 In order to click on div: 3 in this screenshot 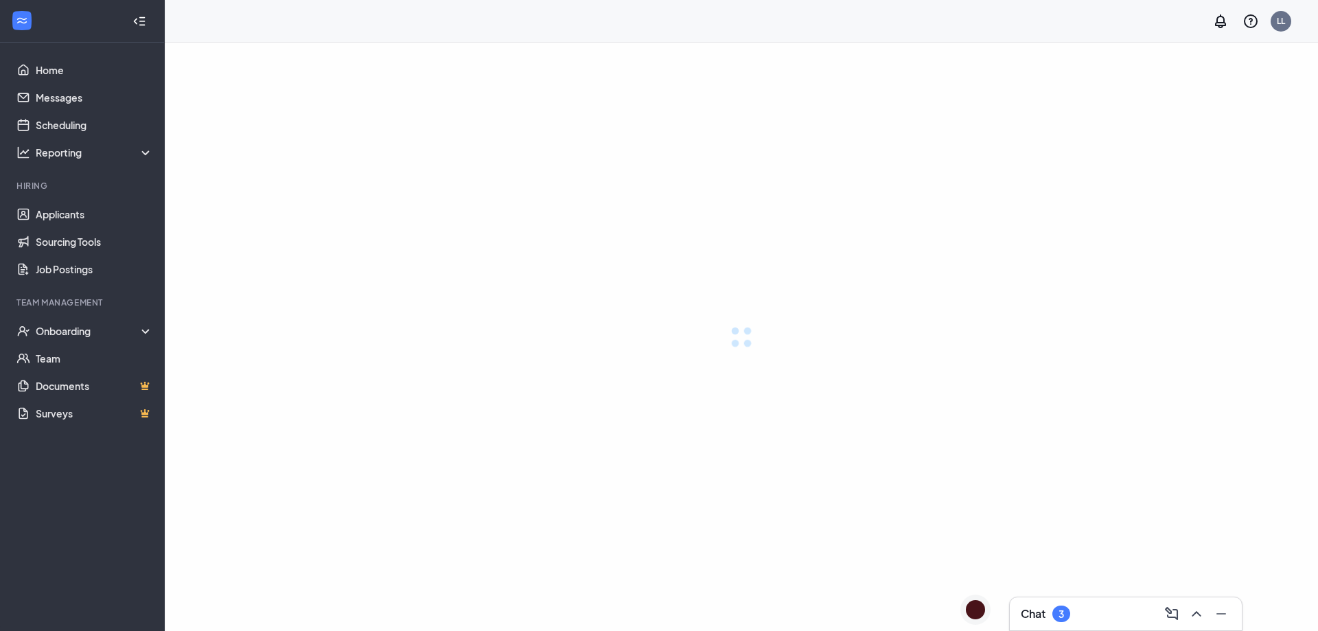, I will do `click(1062, 614)`.